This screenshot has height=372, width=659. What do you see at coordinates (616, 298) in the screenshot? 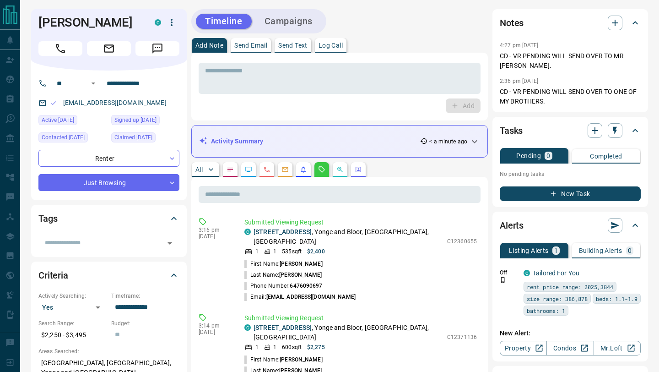
I see `span: beds: 1.1-1.9` at bounding box center [616, 298].